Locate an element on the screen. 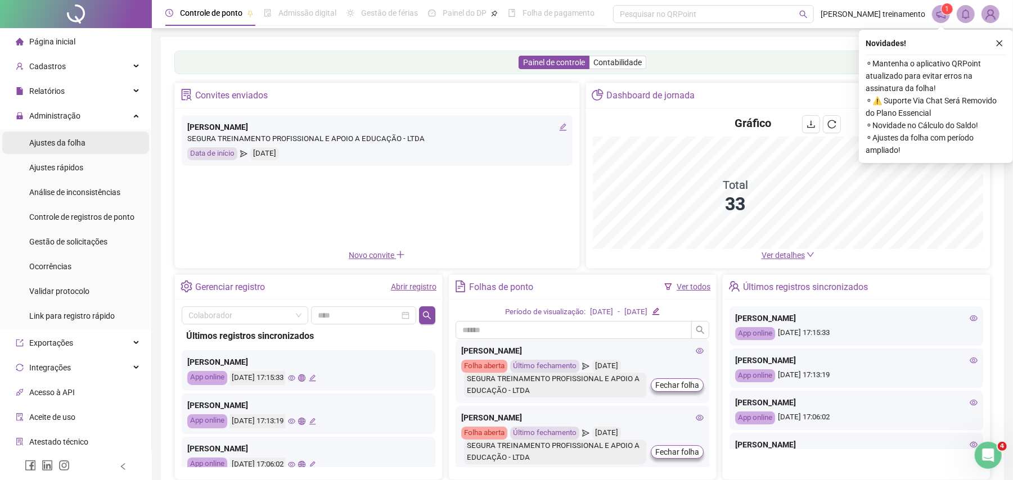 This screenshot has height=480, width=1013. span: Integrações is located at coordinates (50, 368).